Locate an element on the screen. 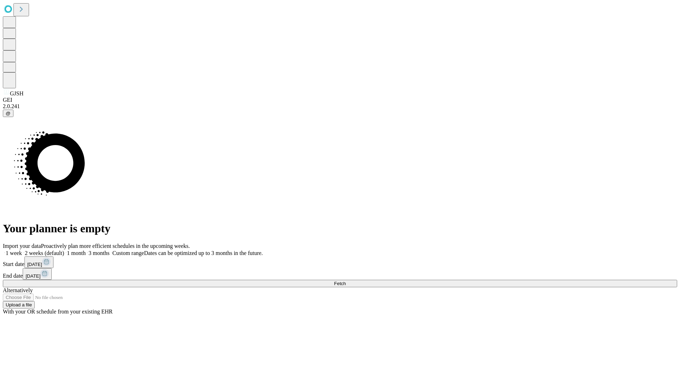 The image size is (680, 383). h1: Your planner is empty is located at coordinates (340, 228).